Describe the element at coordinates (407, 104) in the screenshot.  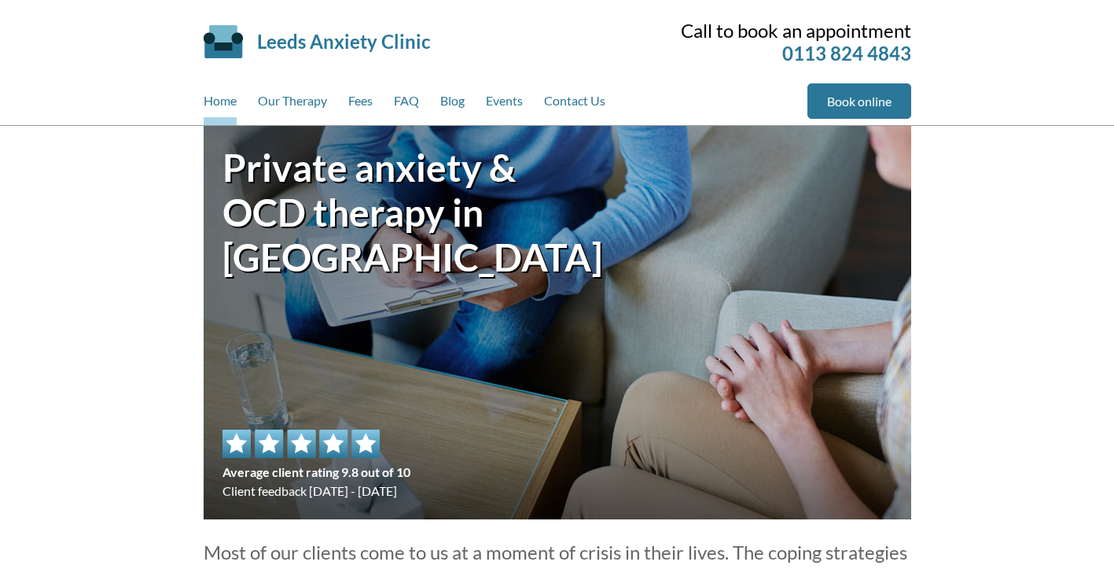
I see `a: FAQ` at that location.